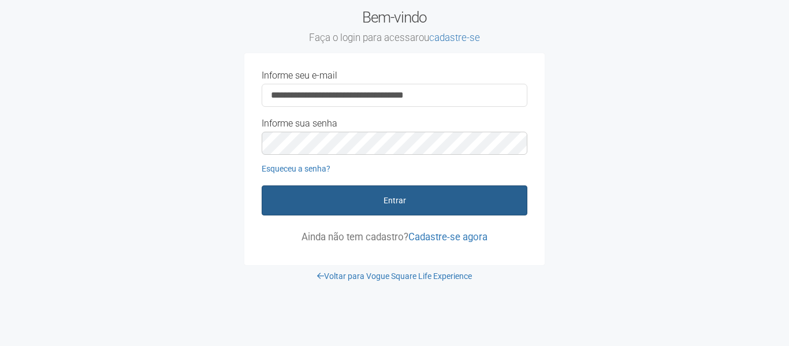 The image size is (789, 346). Describe the element at coordinates (299, 76) in the screenshot. I see `label: Informe seu e-mail` at that location.